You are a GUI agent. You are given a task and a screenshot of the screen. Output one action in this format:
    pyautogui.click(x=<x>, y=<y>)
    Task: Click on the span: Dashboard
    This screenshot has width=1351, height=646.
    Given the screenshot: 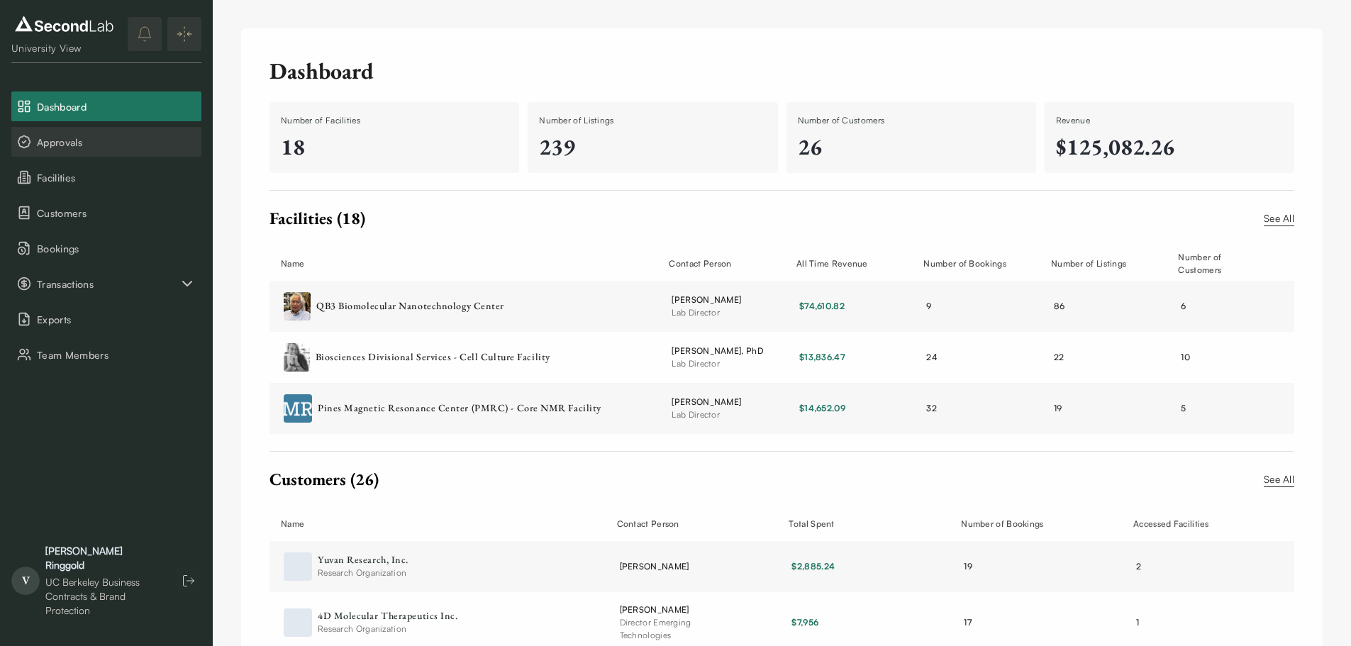 What is the action you would take?
    pyautogui.click(x=116, y=106)
    